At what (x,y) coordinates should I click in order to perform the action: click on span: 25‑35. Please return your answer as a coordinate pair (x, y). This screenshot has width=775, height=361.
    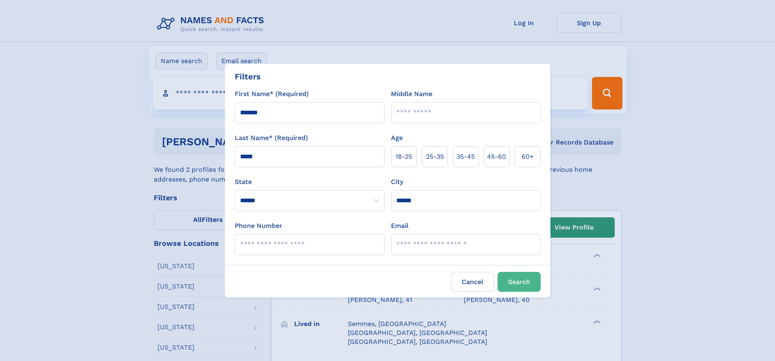
    Looking at the image, I should click on (435, 157).